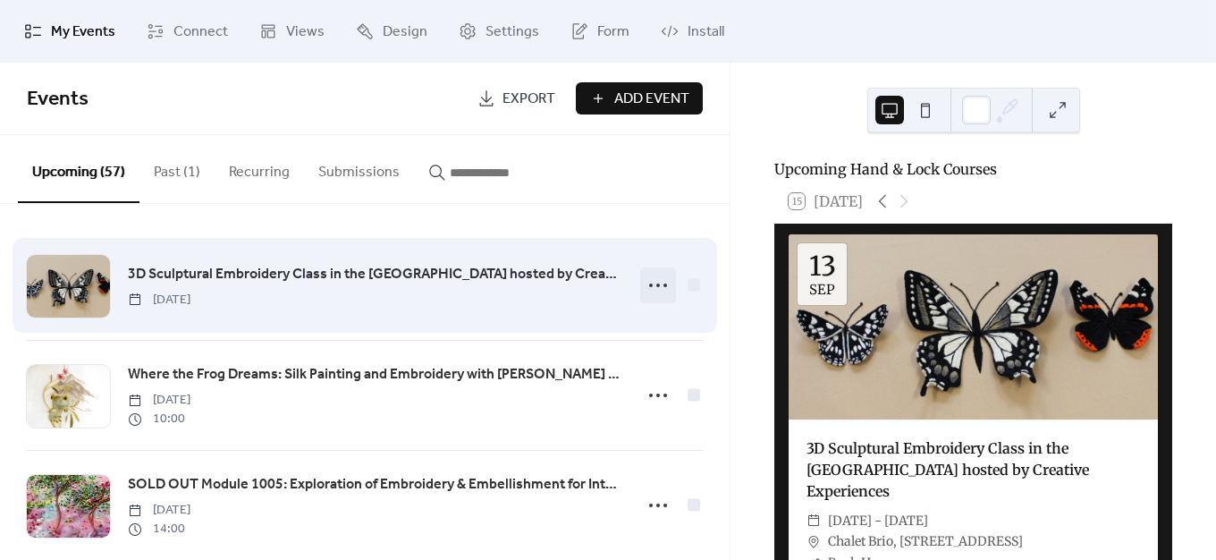 This screenshot has height=560, width=1216. I want to click on span: 10:00, so click(159, 418).